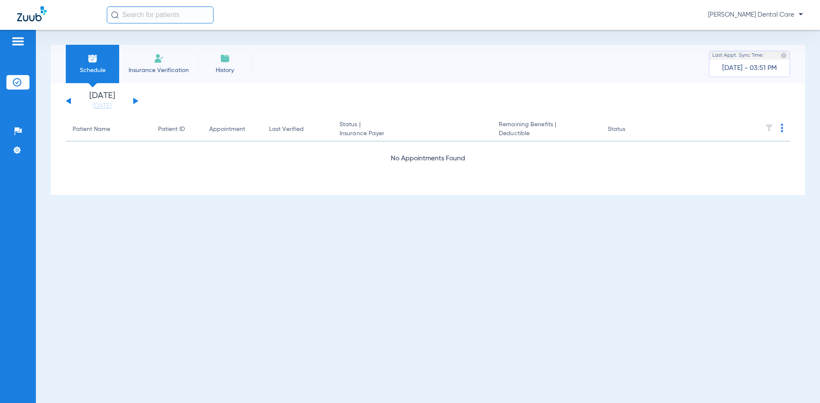 This screenshot has width=820, height=403. Describe the element at coordinates (32, 14) in the screenshot. I see `img: Zuub Logo` at that location.